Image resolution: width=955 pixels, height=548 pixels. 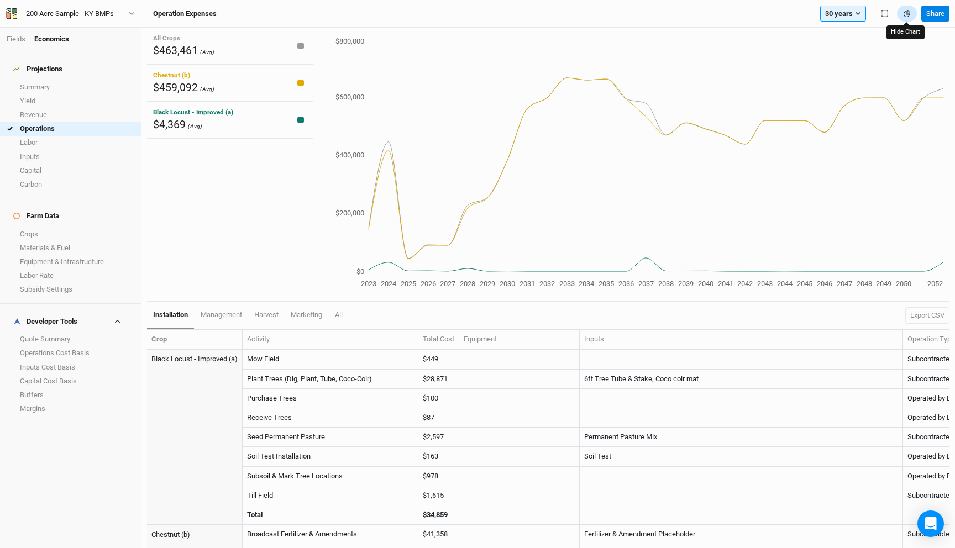 What do you see at coordinates (439, 437) in the screenshot?
I see `td: $2,597` at bounding box center [439, 437].